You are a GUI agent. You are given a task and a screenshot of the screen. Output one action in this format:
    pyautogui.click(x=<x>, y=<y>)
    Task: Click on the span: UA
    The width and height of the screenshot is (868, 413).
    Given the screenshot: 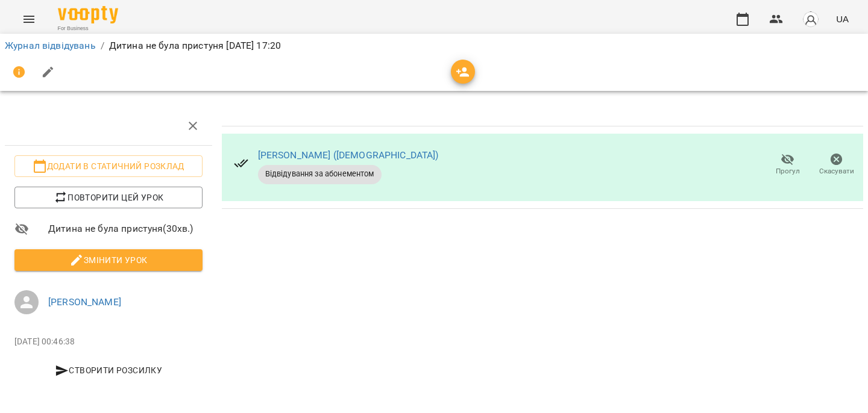 What is the action you would take?
    pyautogui.click(x=842, y=19)
    